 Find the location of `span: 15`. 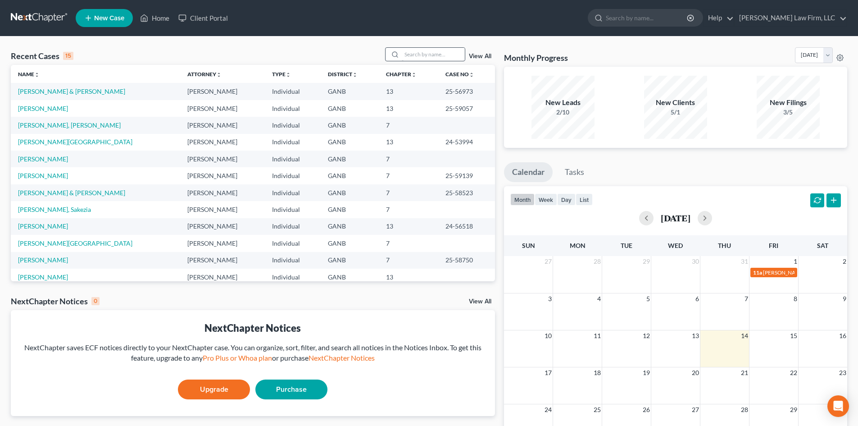

span: 15 is located at coordinates (794, 336).